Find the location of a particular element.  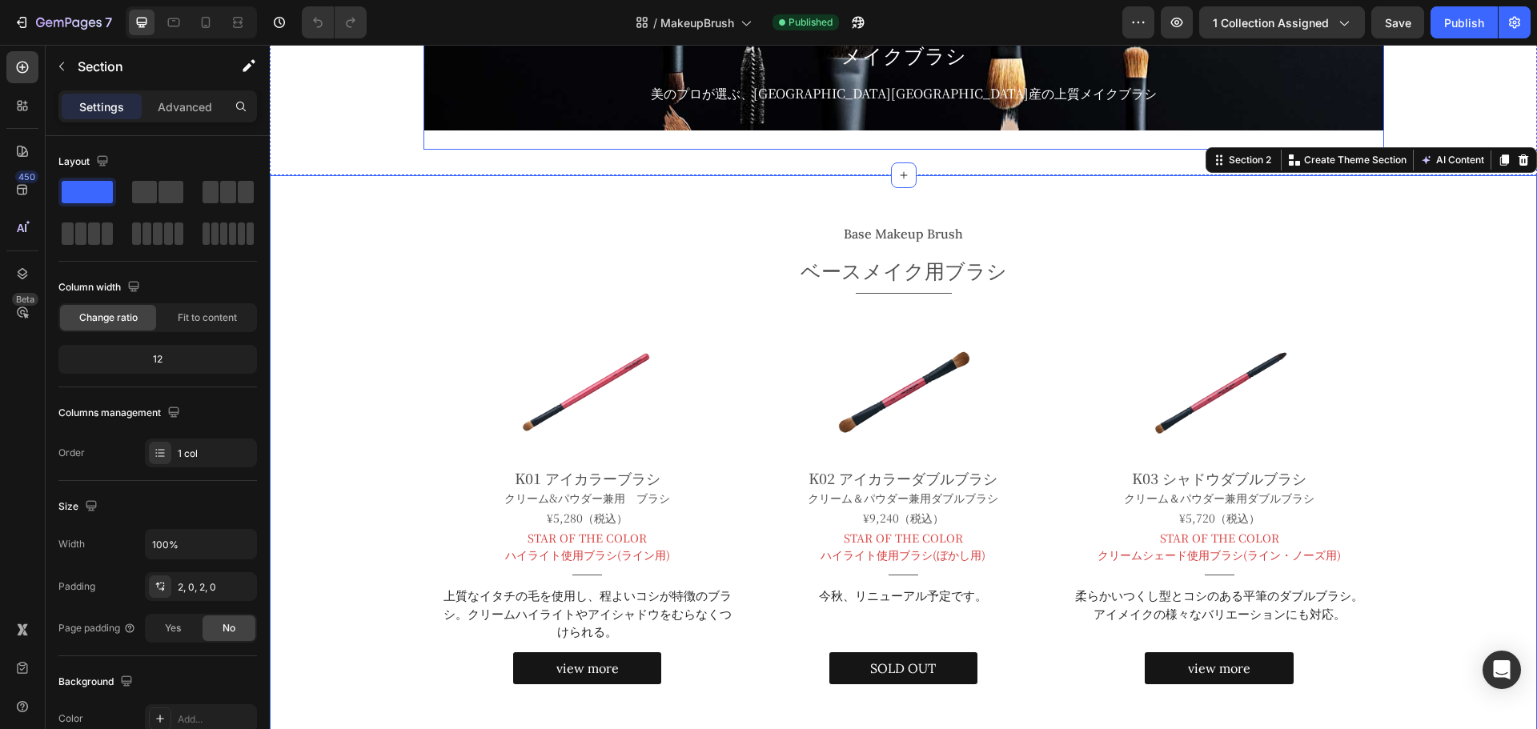

h2: ベースメイク用ブラシ is located at coordinates (634, 225).